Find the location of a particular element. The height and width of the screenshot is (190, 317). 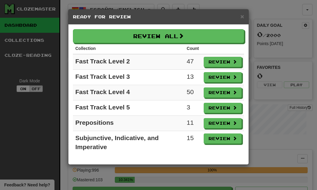

button: Review All is located at coordinates (158, 36).